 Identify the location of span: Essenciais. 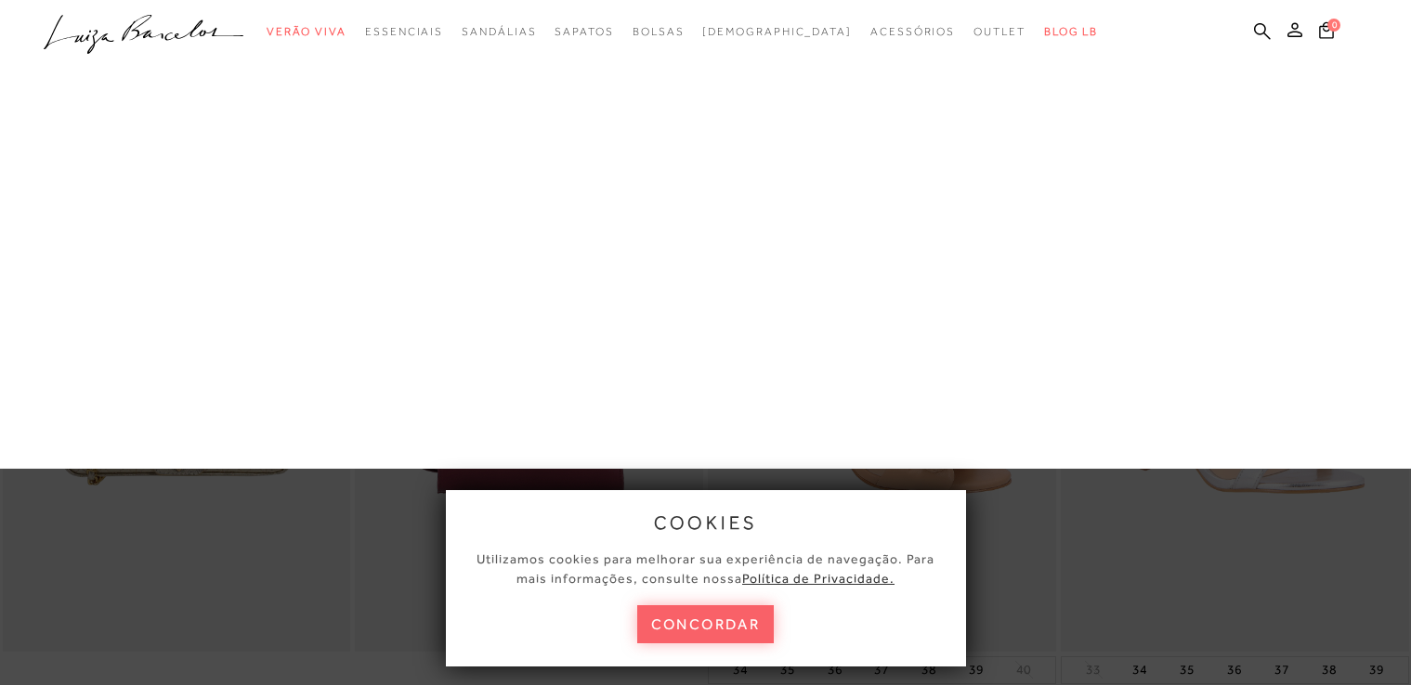
(404, 32).